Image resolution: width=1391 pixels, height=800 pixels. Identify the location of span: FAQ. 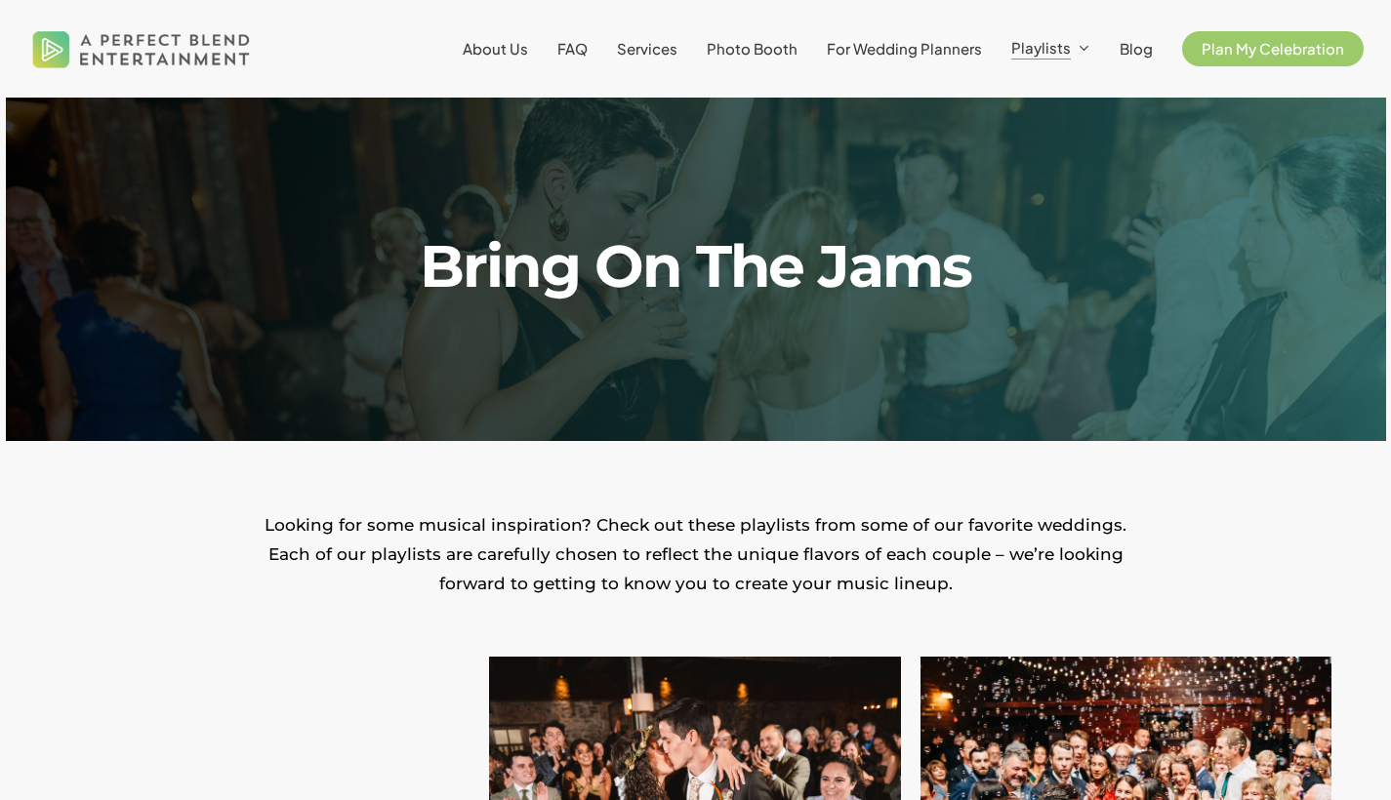
(572, 48).